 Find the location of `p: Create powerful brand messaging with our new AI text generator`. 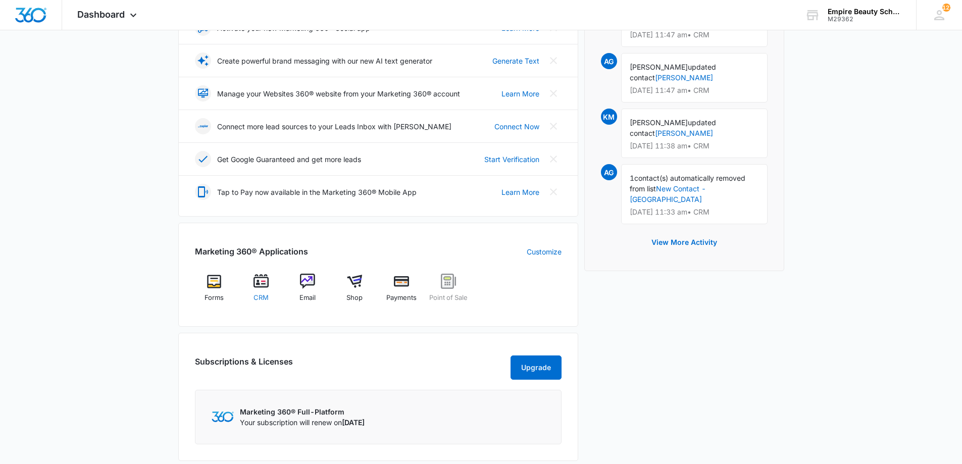

p: Create powerful brand messaging with our new AI text generator is located at coordinates (325, 61).